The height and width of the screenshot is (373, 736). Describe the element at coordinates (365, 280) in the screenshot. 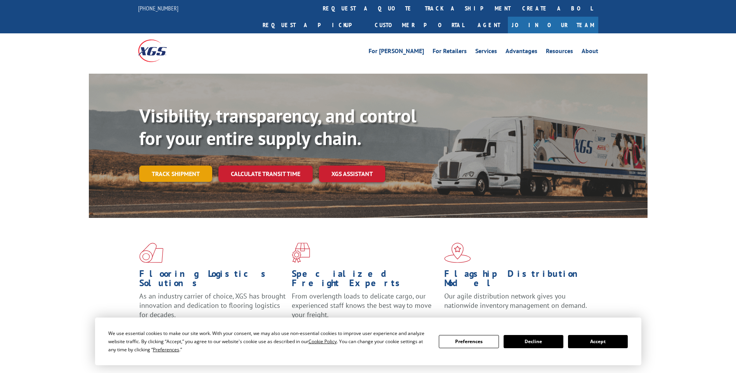

I see `h1: Specialized Freight Experts` at that location.